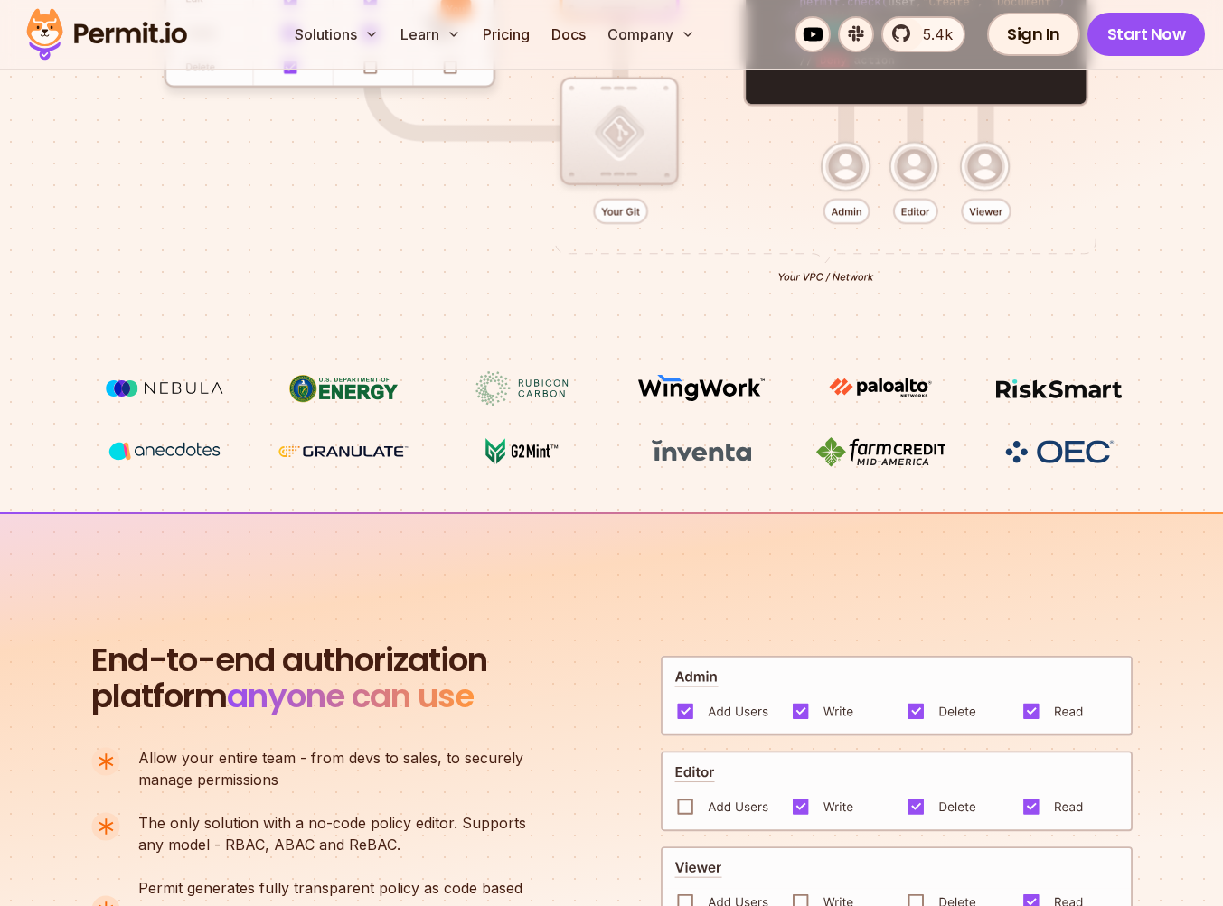 The height and width of the screenshot is (906, 1223). Describe the element at coordinates (506, 34) in the screenshot. I see `a: Pricing` at that location.